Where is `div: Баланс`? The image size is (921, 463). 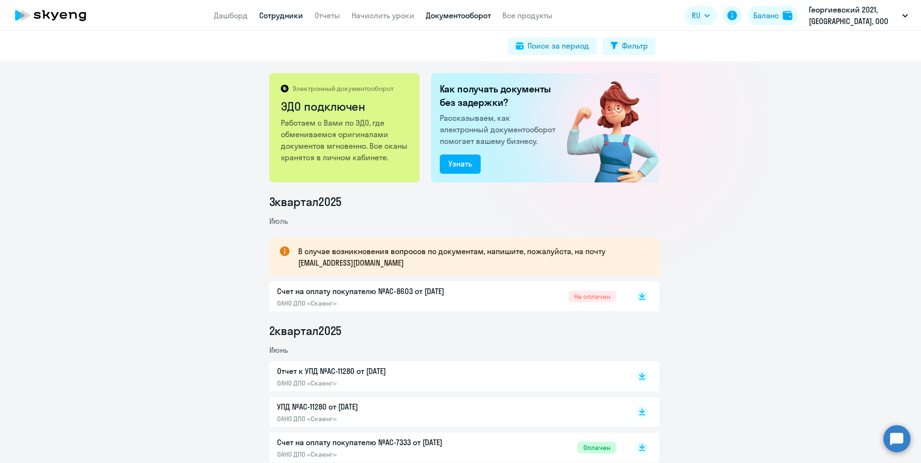
div: Баланс is located at coordinates (766, 15).